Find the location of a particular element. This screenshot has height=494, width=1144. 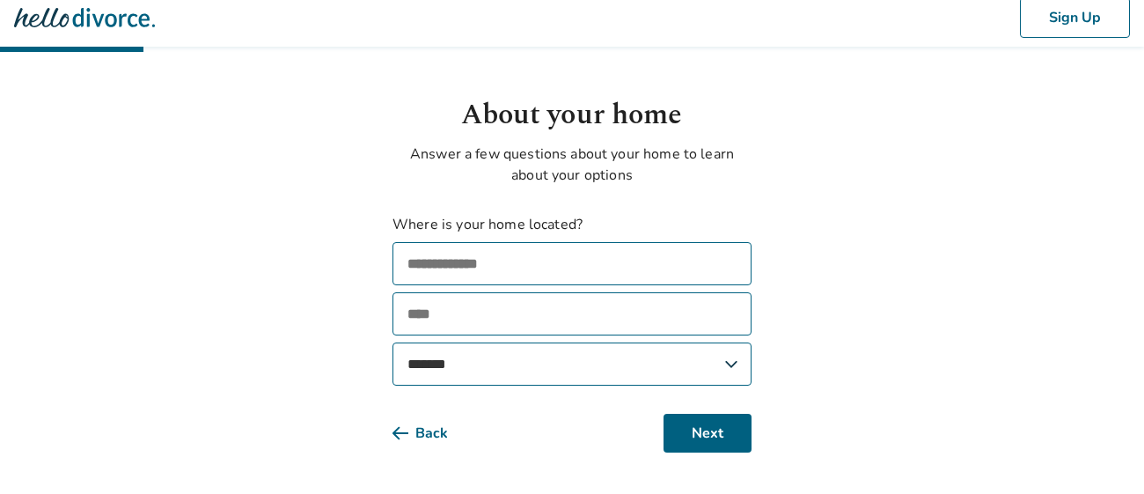

button: Back is located at coordinates (434, 433).